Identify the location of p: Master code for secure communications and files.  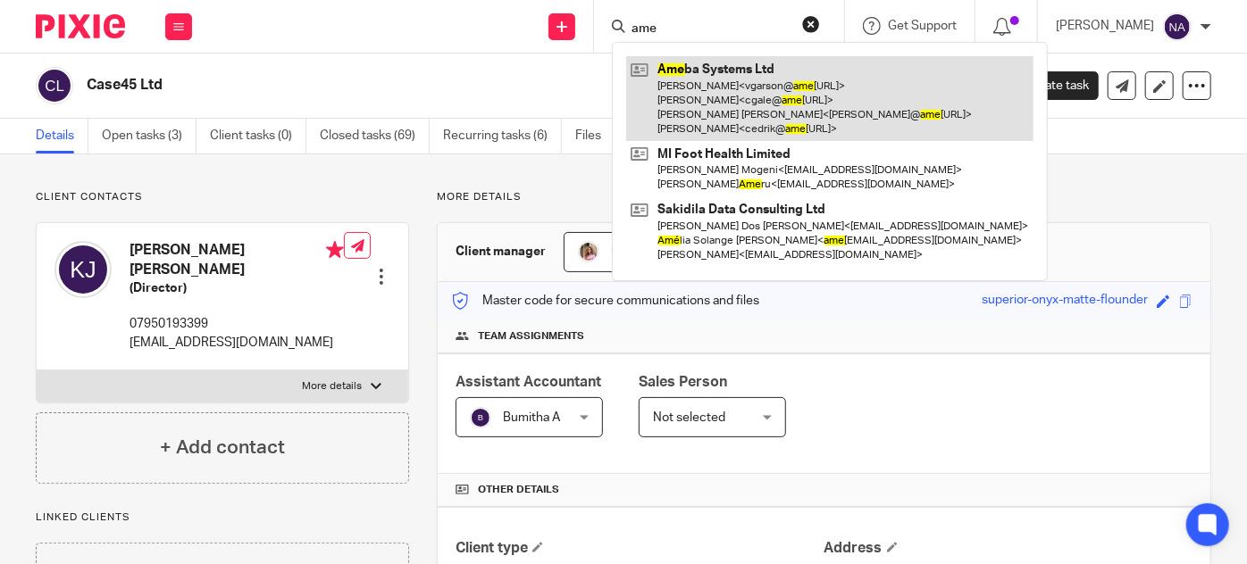
(605, 301).